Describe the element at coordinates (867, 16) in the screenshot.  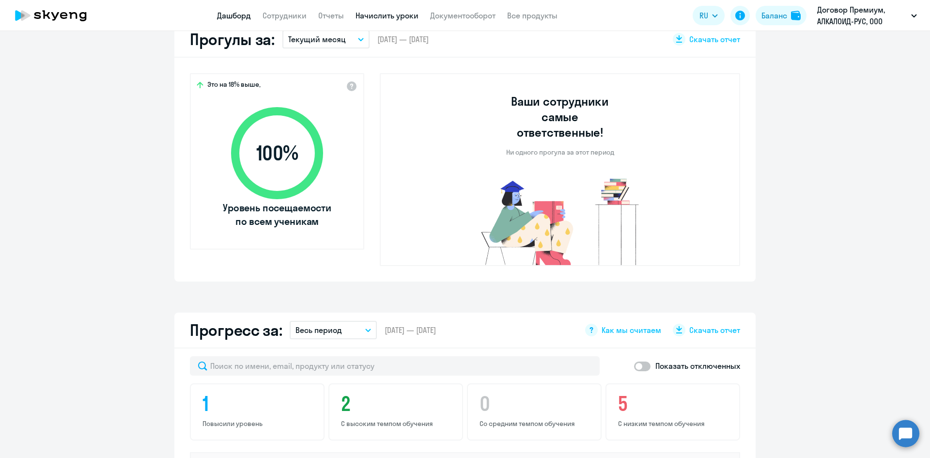
I see `button: Договор Премиум, АЛКАЛОИД-РУС, ООО` at that location.